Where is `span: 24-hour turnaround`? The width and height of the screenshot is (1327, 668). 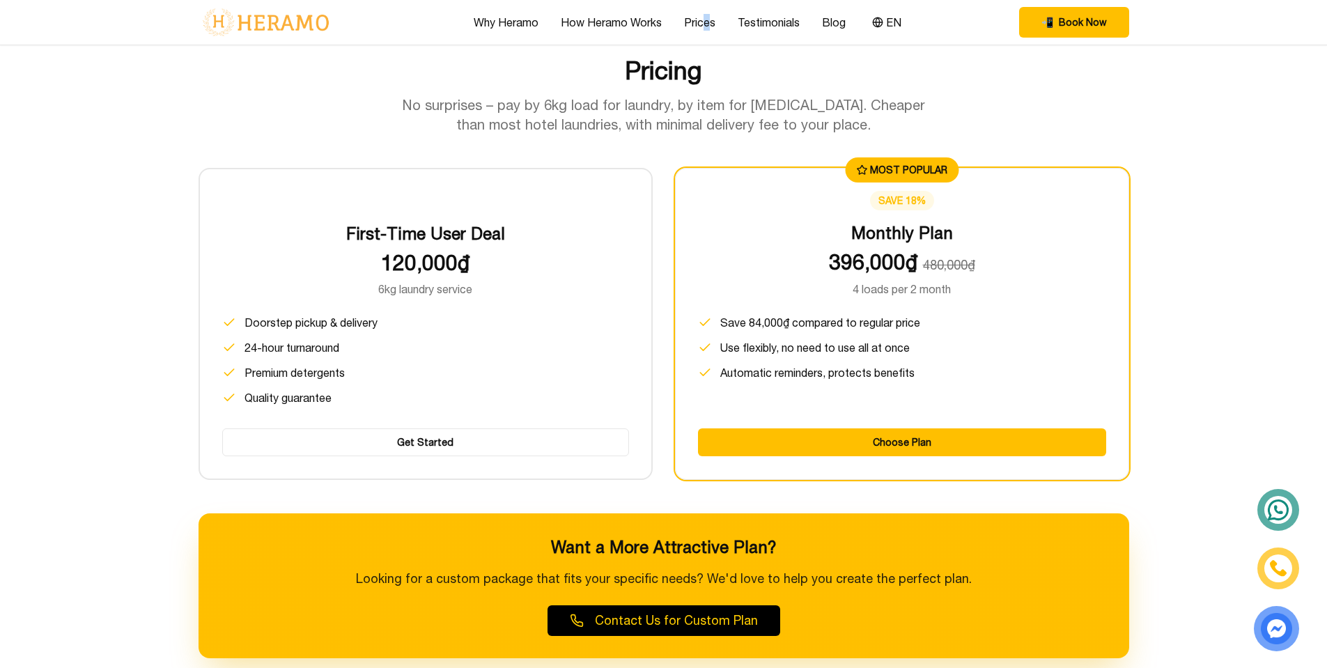 span: 24-hour turnaround is located at coordinates (292, 348).